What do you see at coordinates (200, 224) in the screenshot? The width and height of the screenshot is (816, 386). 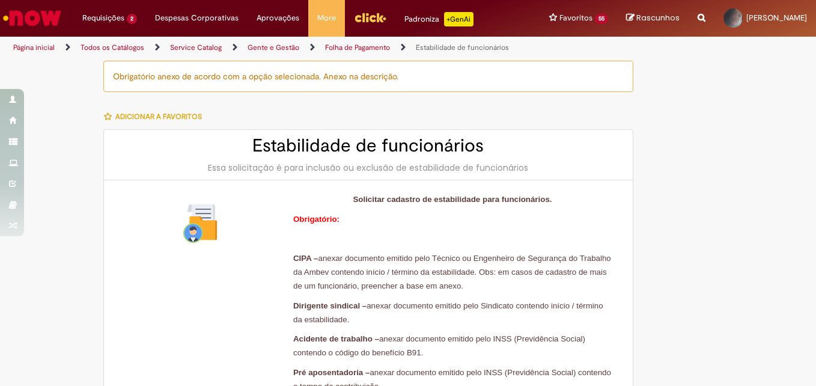 I see `img: Estabilidade de funcionários` at bounding box center [200, 224].